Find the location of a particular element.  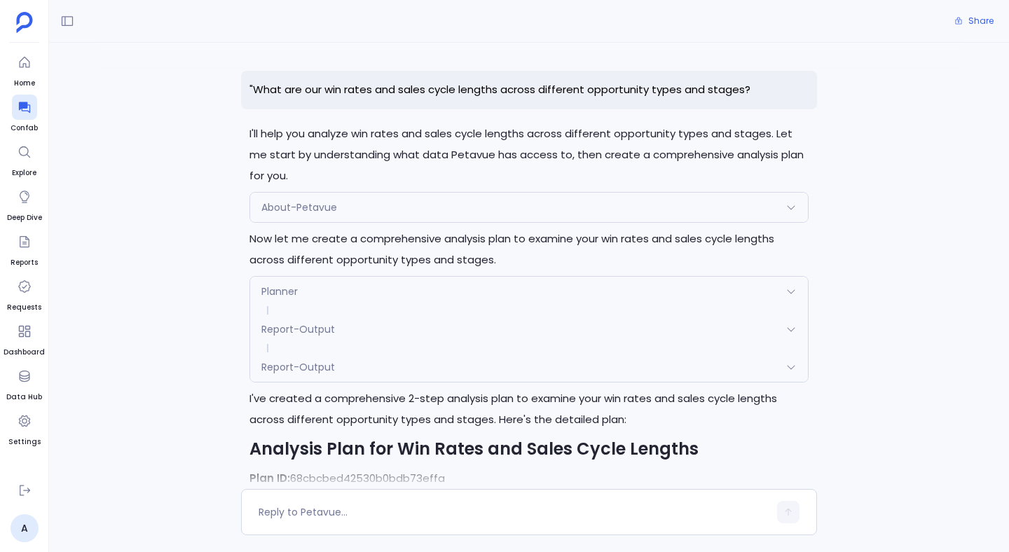

p: I'll help you analyze win rates and sales cycle lengths across different opportunity types and st... is located at coordinates (529, 155).